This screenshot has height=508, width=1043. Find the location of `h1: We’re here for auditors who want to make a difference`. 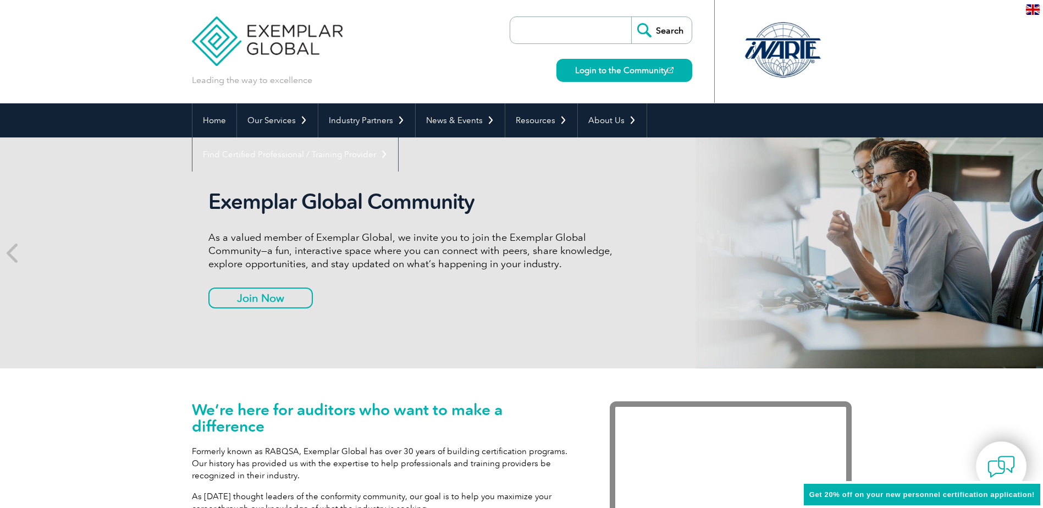

h1: We’re here for auditors who want to make a difference is located at coordinates (384, 418).